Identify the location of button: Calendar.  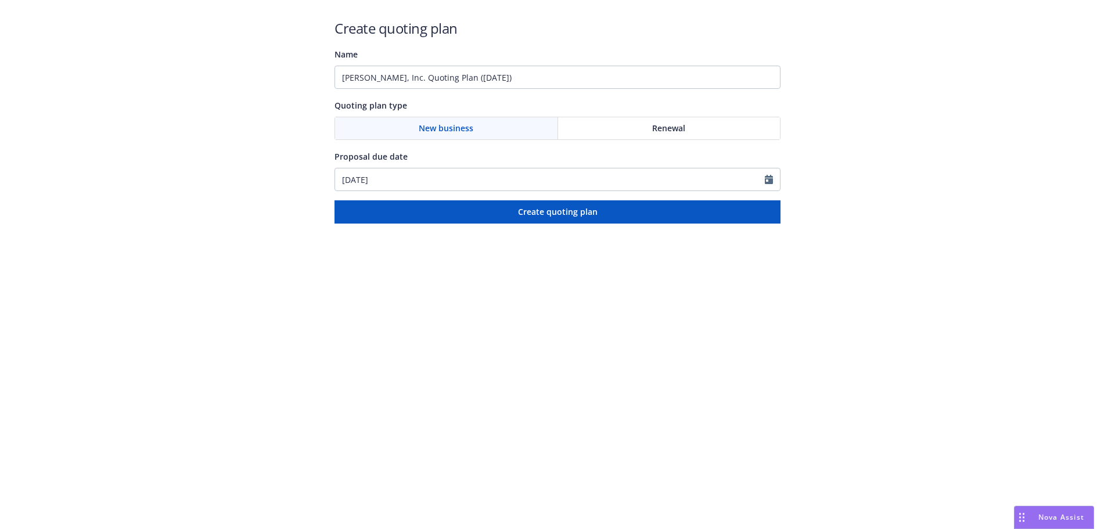
(769, 179).